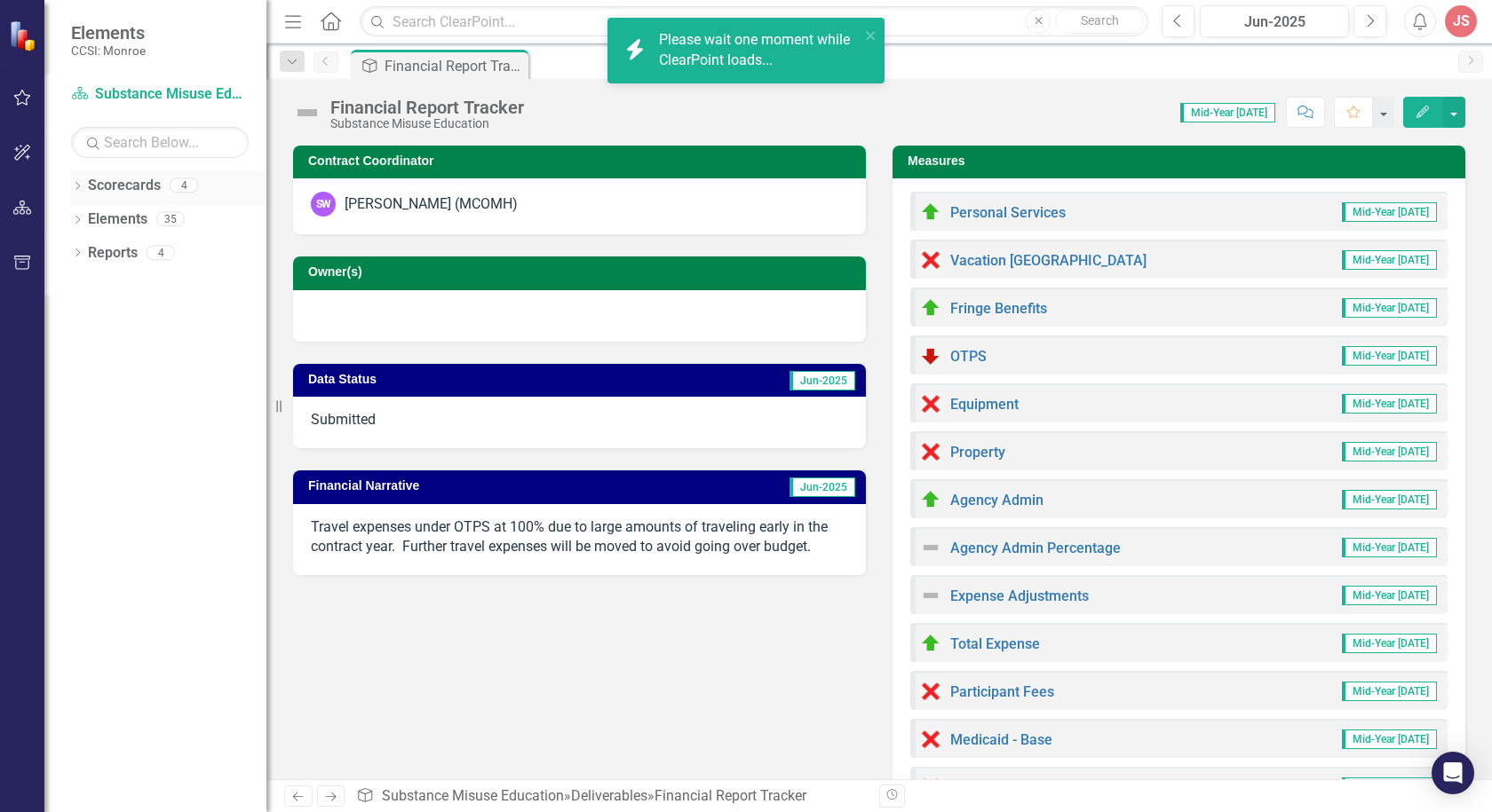 Image resolution: width=1492 pixels, height=812 pixels. Describe the element at coordinates (1461, 21) in the screenshot. I see `button: JS` at that location.